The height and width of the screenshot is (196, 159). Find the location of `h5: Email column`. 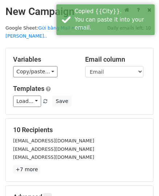

h5: Email column is located at coordinates (116, 59).